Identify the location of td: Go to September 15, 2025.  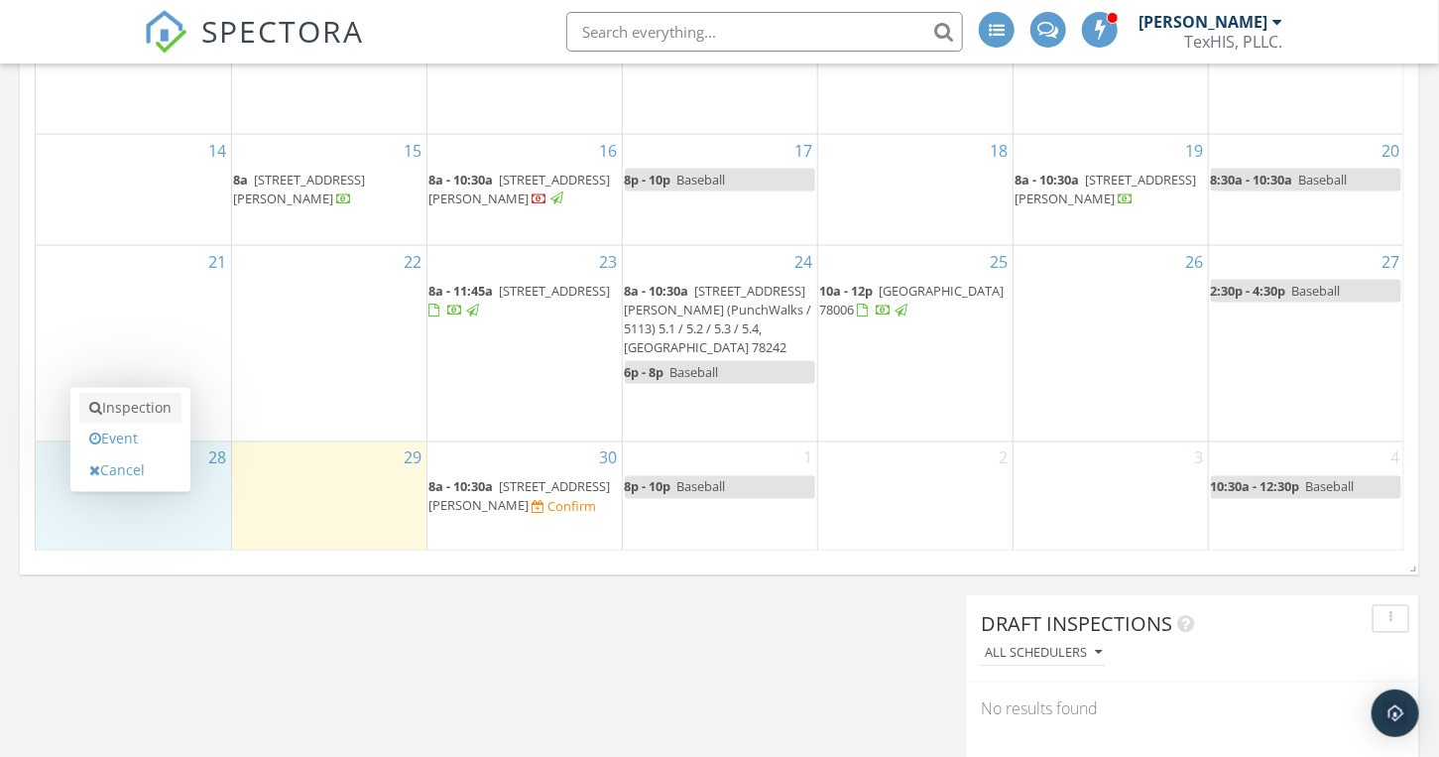
(328, 189).